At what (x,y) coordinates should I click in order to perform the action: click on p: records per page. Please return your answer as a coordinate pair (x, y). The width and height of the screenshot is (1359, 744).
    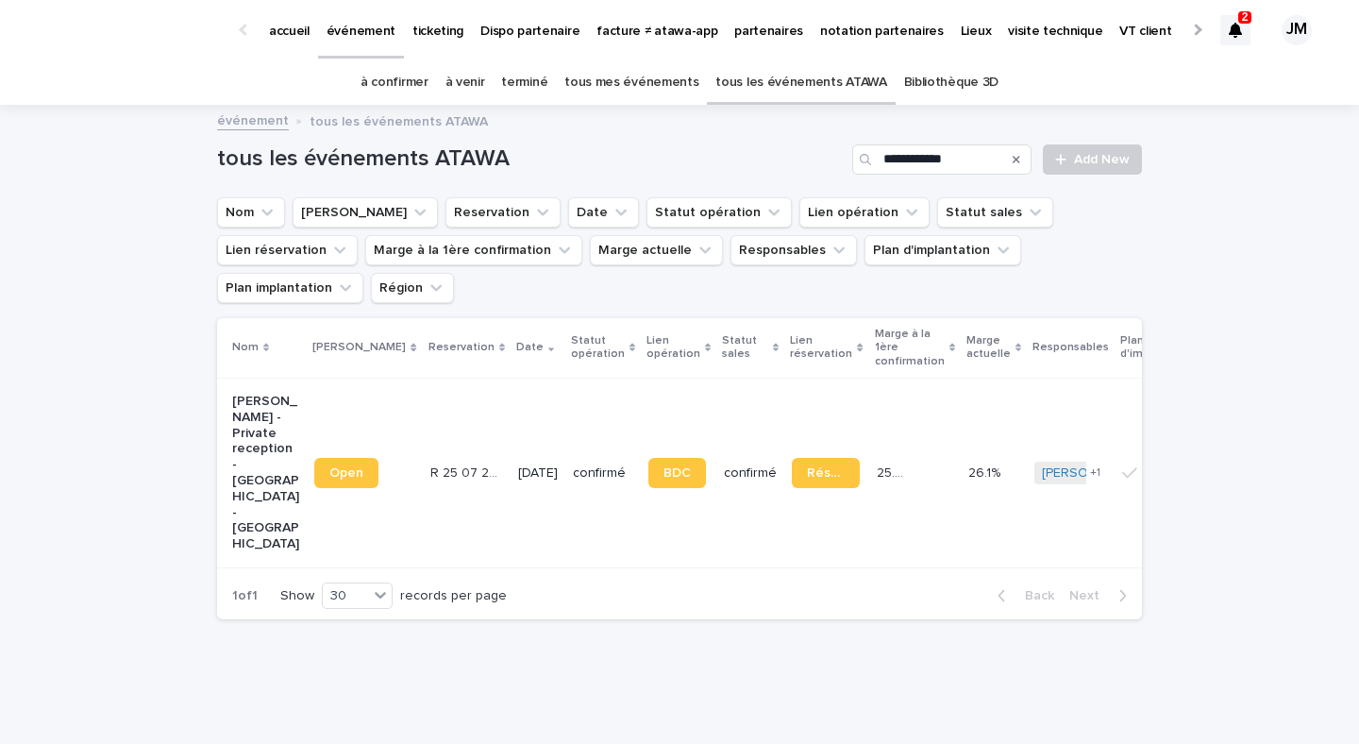
    Looking at the image, I should click on (453, 595).